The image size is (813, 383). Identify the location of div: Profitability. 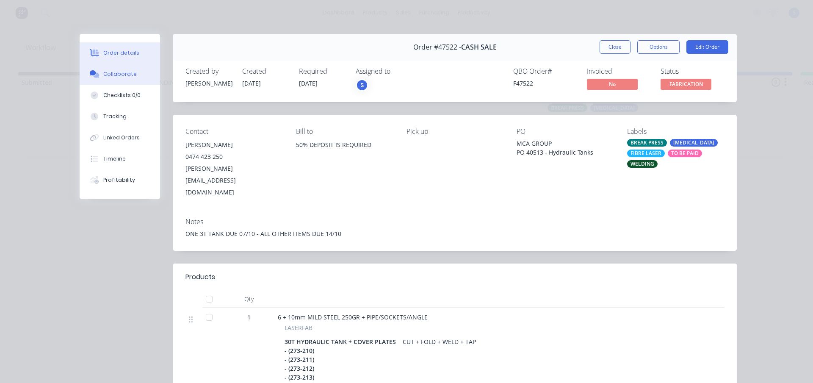
(119, 180).